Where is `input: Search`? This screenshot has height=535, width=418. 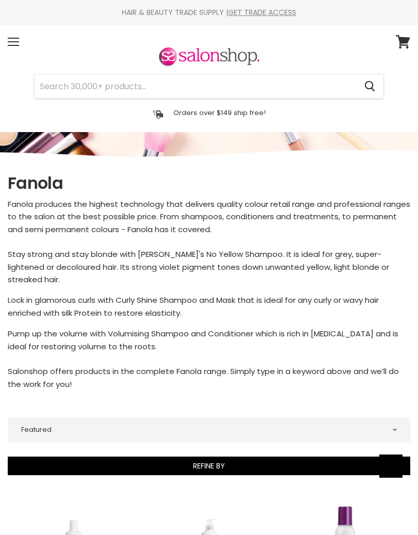 input: Search is located at coordinates (195, 86).